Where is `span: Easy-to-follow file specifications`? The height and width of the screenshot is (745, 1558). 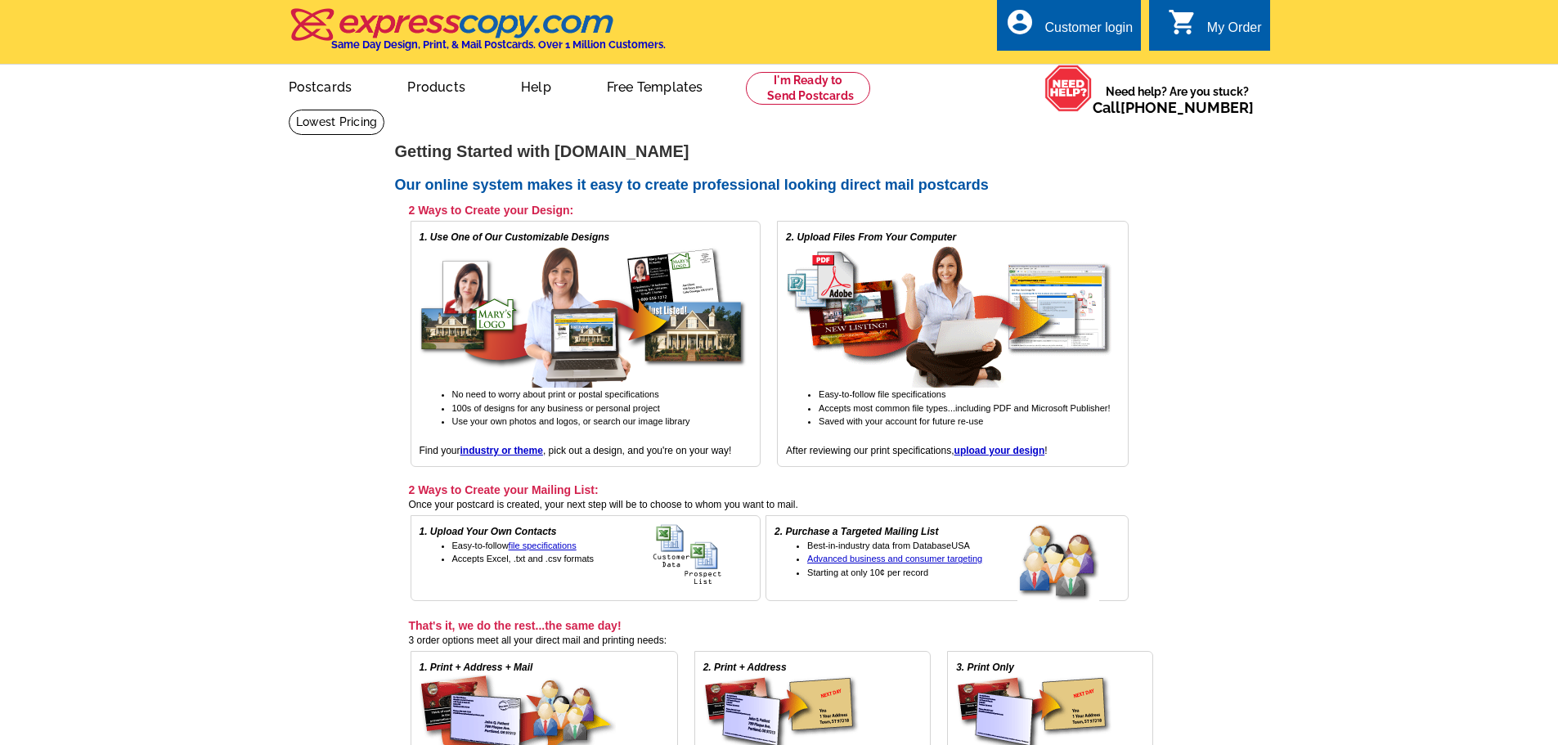
span: Easy-to-follow file specifications is located at coordinates (882, 394).